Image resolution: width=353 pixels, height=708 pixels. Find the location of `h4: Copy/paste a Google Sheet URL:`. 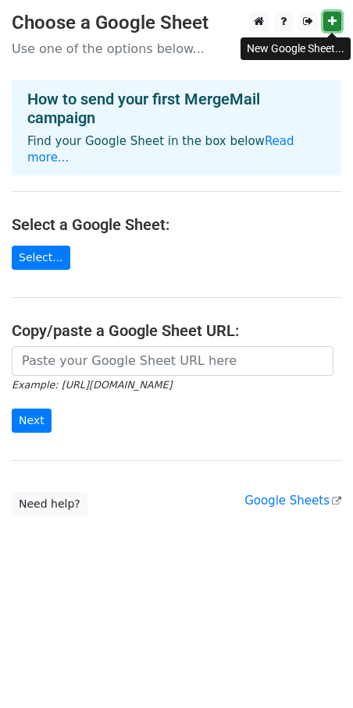

h4: Copy/paste a Google Sheet URL: is located at coordinates (176, 331).